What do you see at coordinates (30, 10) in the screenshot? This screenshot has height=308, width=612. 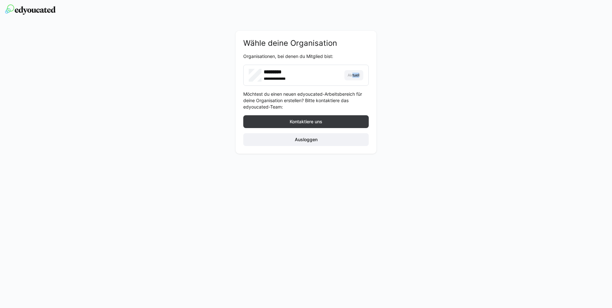 I see `img: edyoucated` at bounding box center [30, 10].